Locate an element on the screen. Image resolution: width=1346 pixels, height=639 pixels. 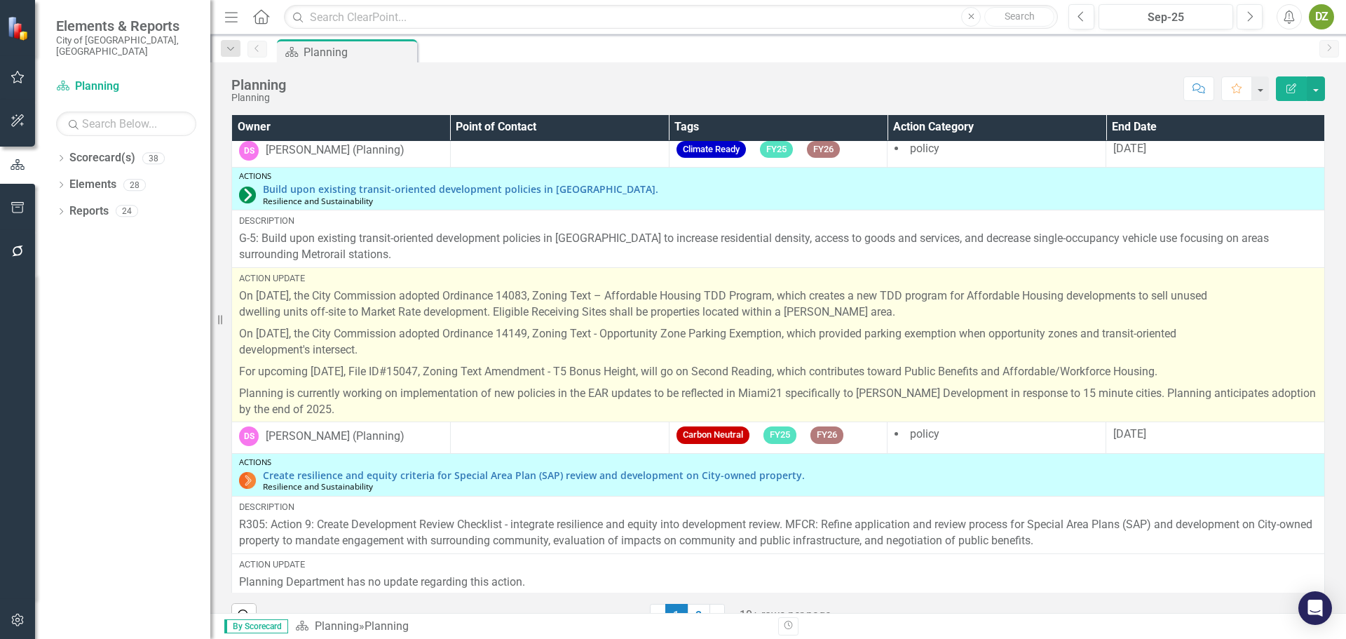
span: By Scorecard is located at coordinates (256, 626).